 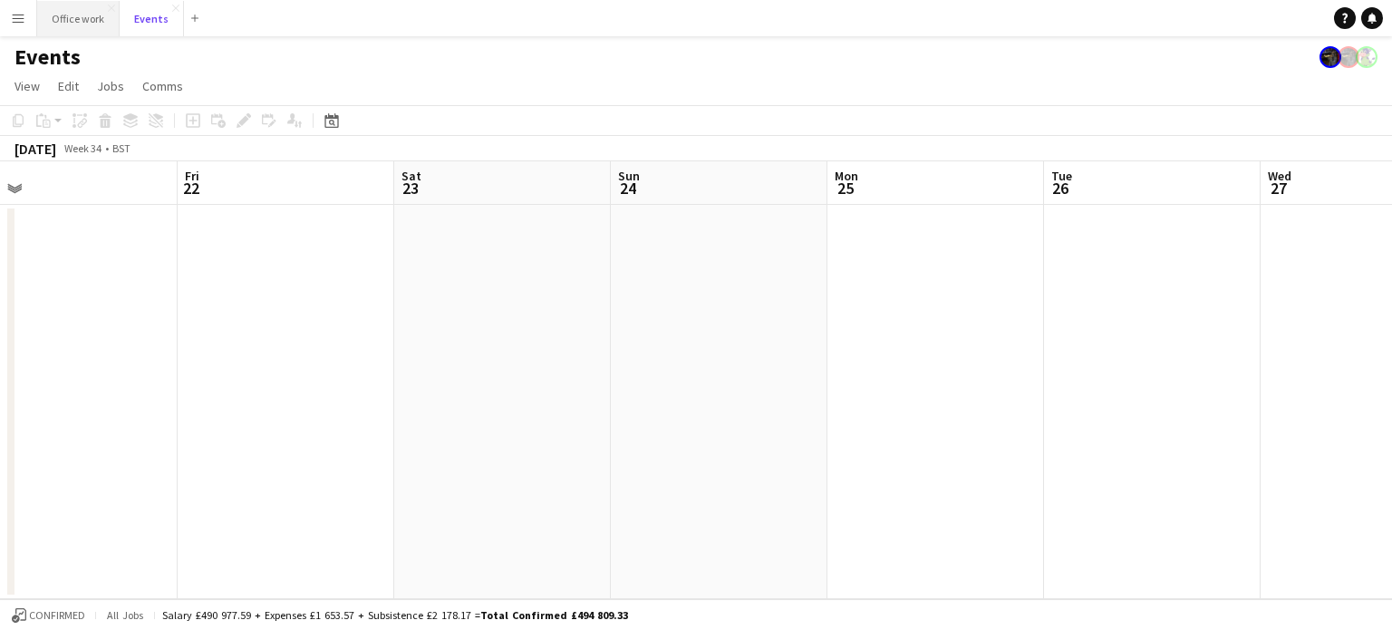 I want to click on span: All jobs, so click(x=125, y=614).